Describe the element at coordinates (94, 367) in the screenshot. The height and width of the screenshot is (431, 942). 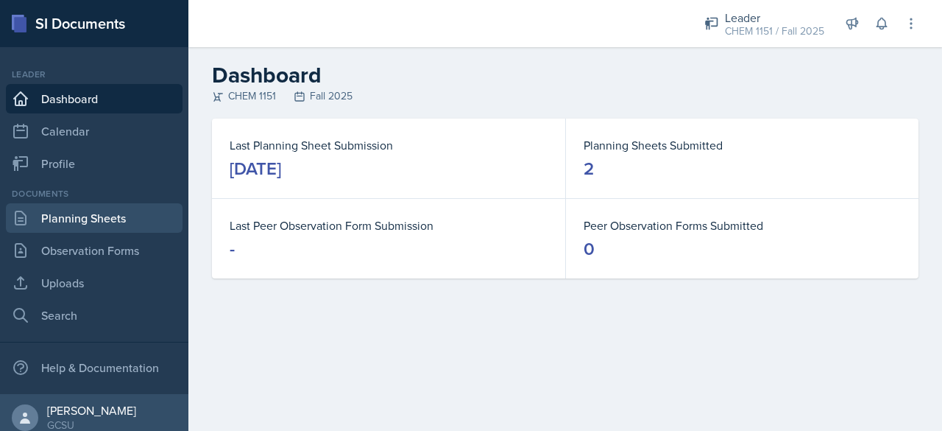
I see `div: Help & Documentation` at that location.